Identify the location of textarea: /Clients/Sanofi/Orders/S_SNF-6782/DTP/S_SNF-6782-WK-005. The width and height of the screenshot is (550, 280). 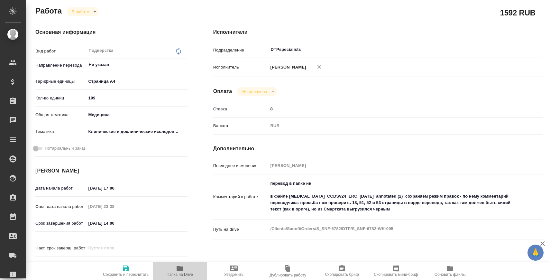
(392, 229).